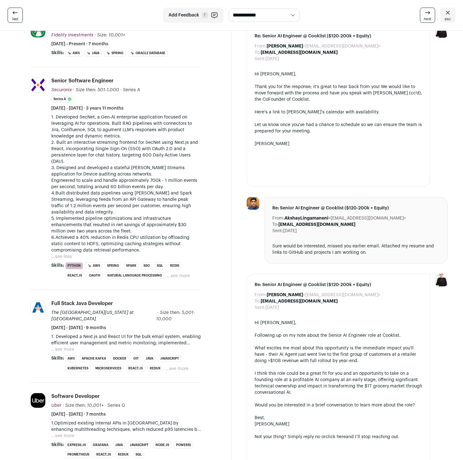  Describe the element at coordinates (15, 15) in the screenshot. I see `a: last` at that location.